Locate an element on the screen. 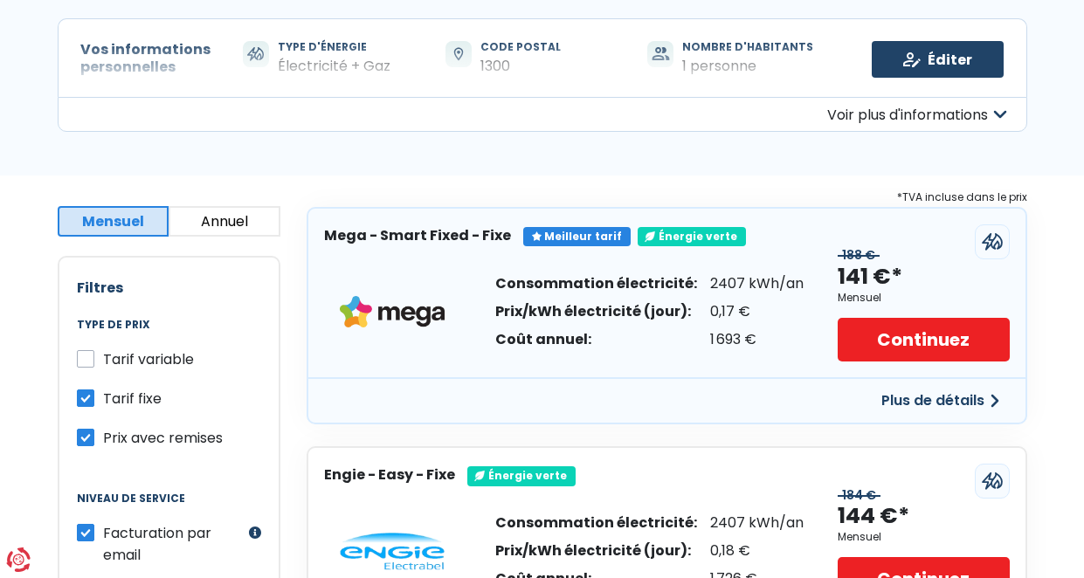 This screenshot has width=1084, height=578. div: 0,17 € is located at coordinates (756, 312).